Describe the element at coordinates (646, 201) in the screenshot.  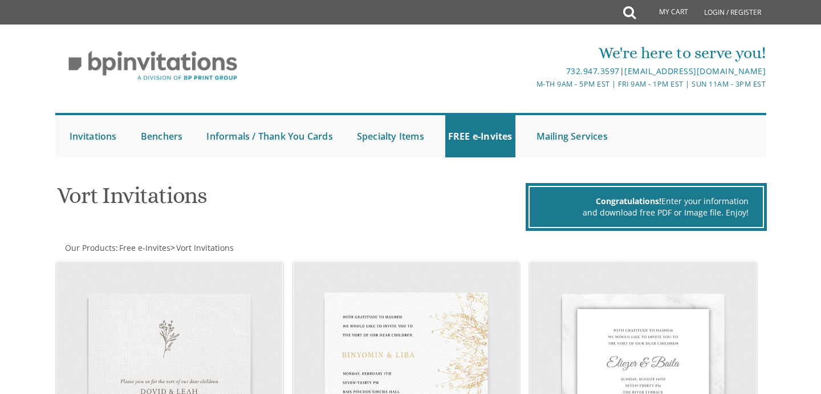
I see `div: Enter your information` at that location.